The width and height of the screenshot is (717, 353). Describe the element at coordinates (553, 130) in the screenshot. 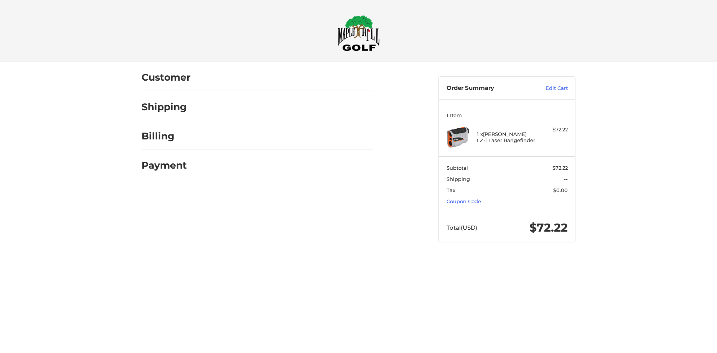

I see `div: $72.22` at that location.